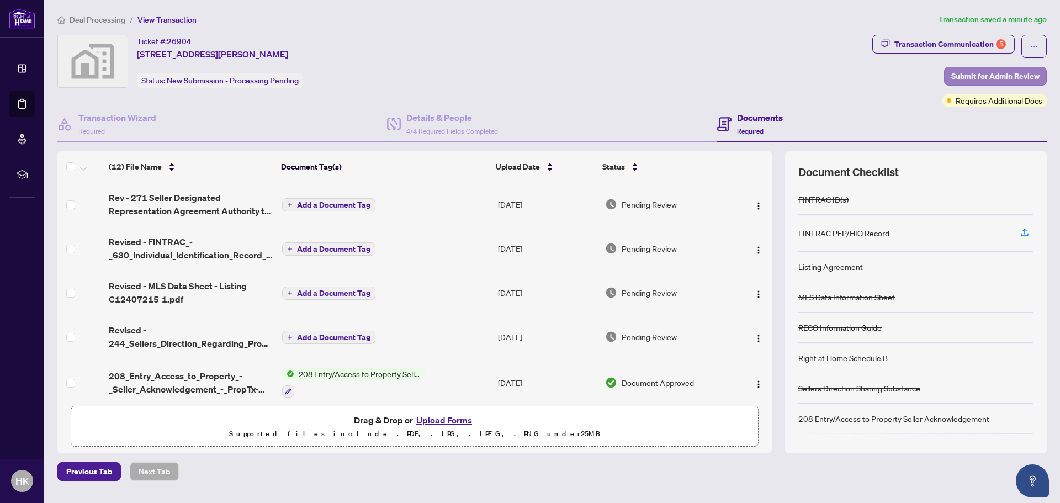  I want to click on div: Status:, so click(220, 80).